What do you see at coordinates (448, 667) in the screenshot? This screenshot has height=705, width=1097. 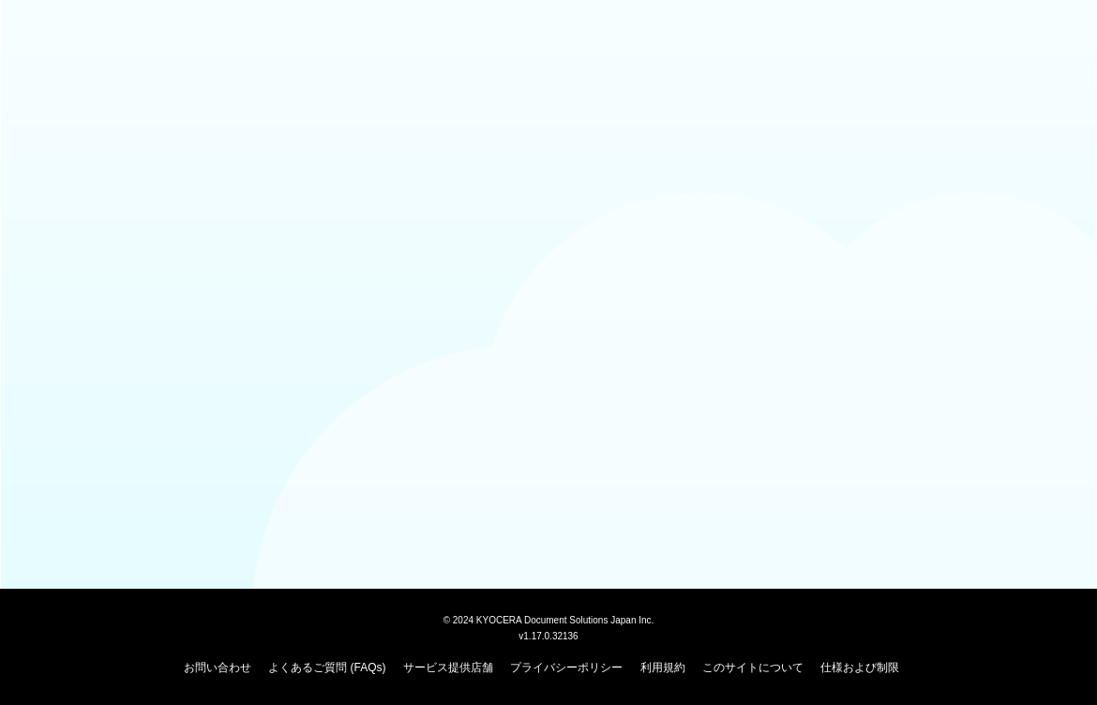 I see `a: サービス提供店舗` at bounding box center [448, 667].